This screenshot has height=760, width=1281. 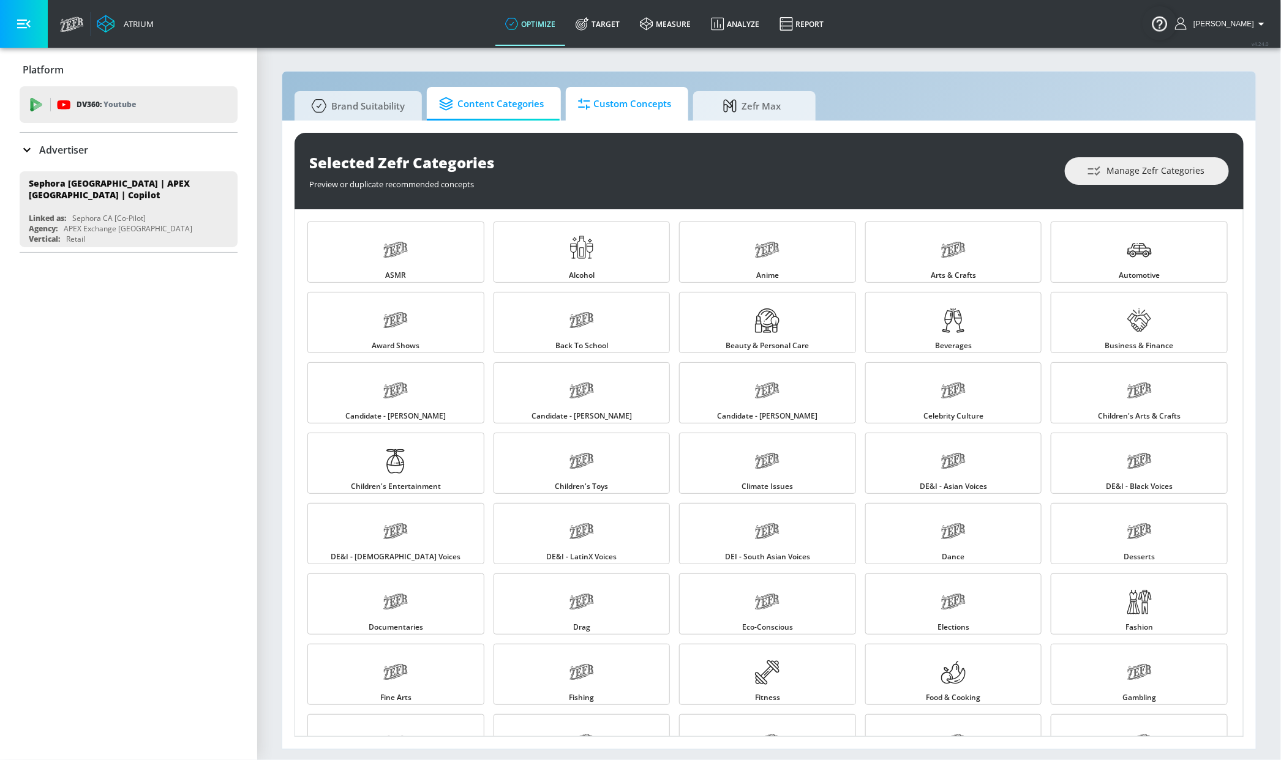 I want to click on a: DEI - South Asian Voices, so click(x=767, y=534).